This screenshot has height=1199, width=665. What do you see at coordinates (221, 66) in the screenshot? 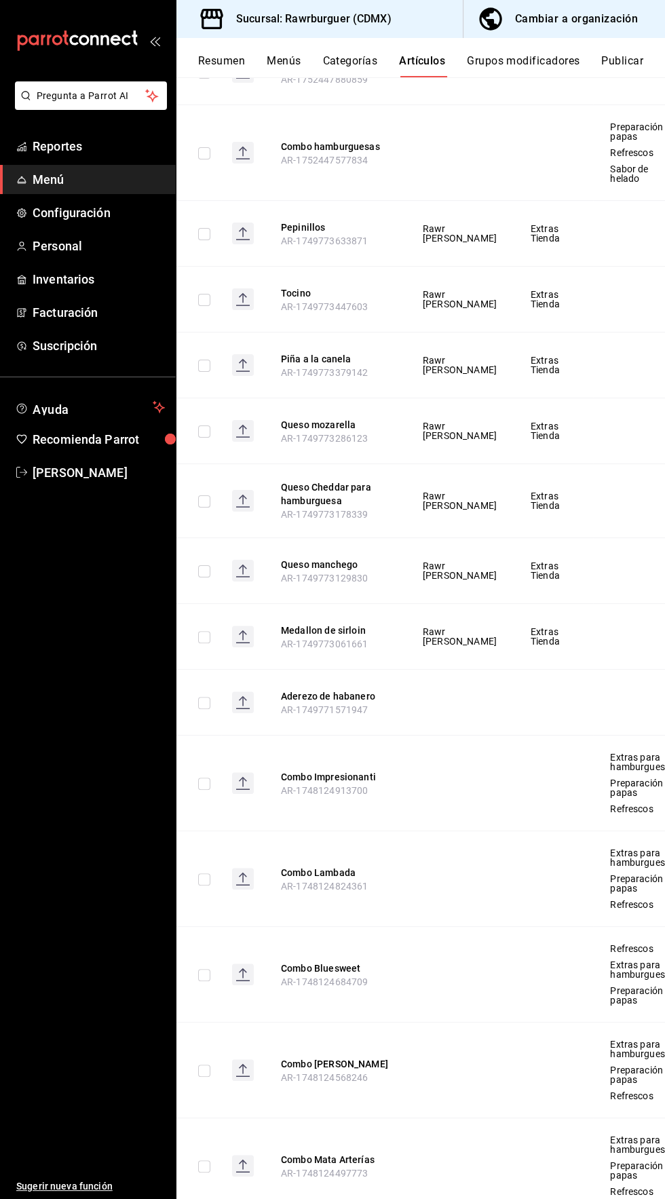
I see `button: Resumen` at bounding box center [221, 66].